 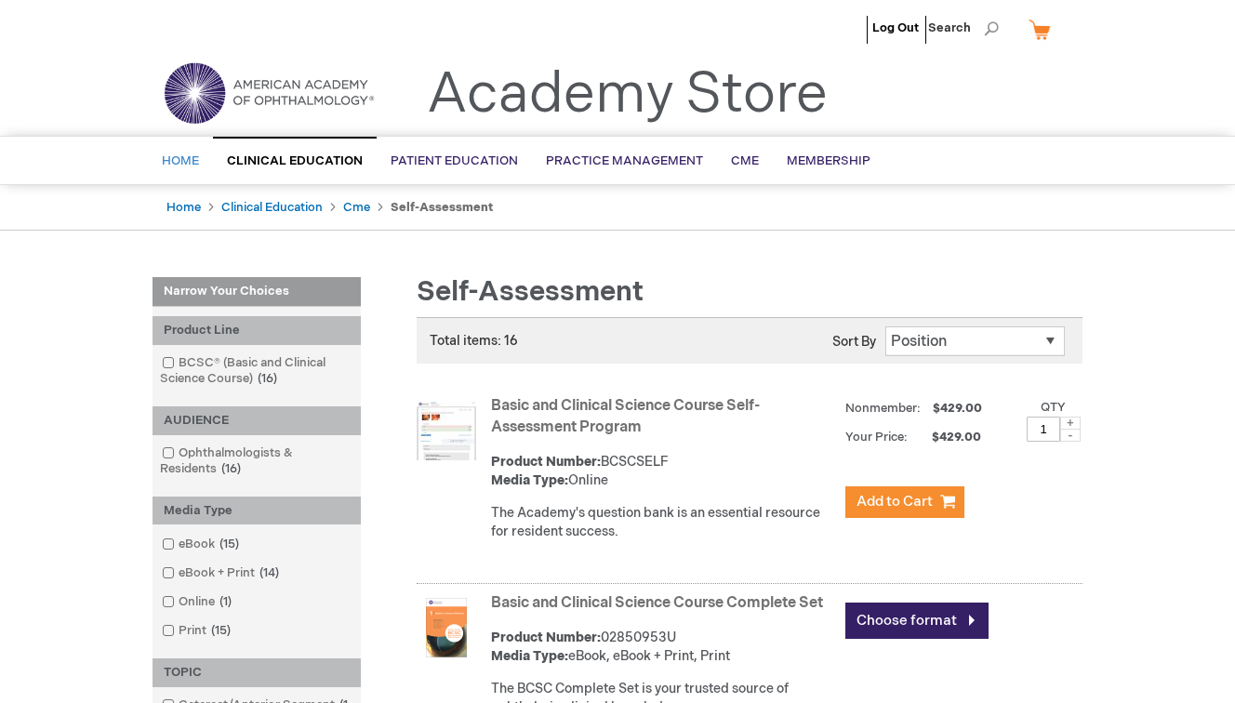 I want to click on a: Academy Store, so click(x=627, y=95).